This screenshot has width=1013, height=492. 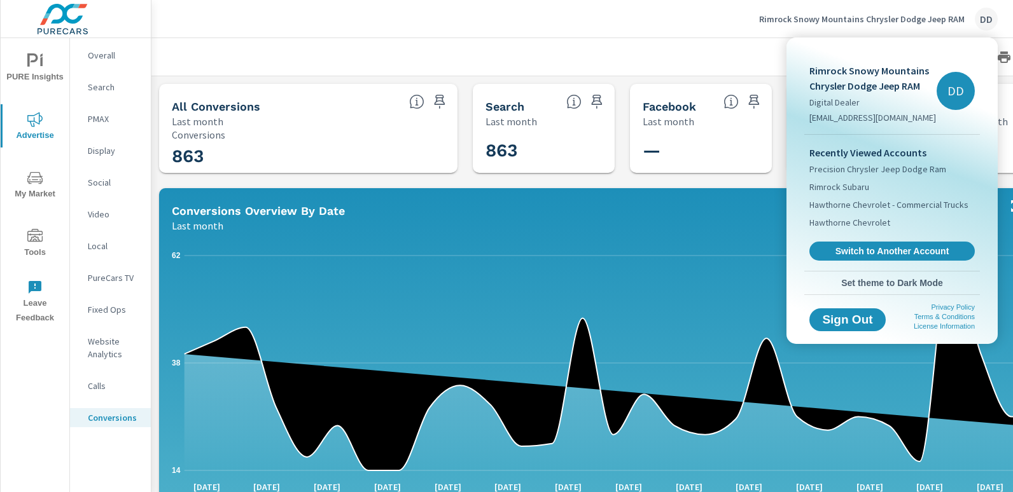 I want to click on span: Hawthorne Chevrolet - Commercial Trucks, so click(x=889, y=205).